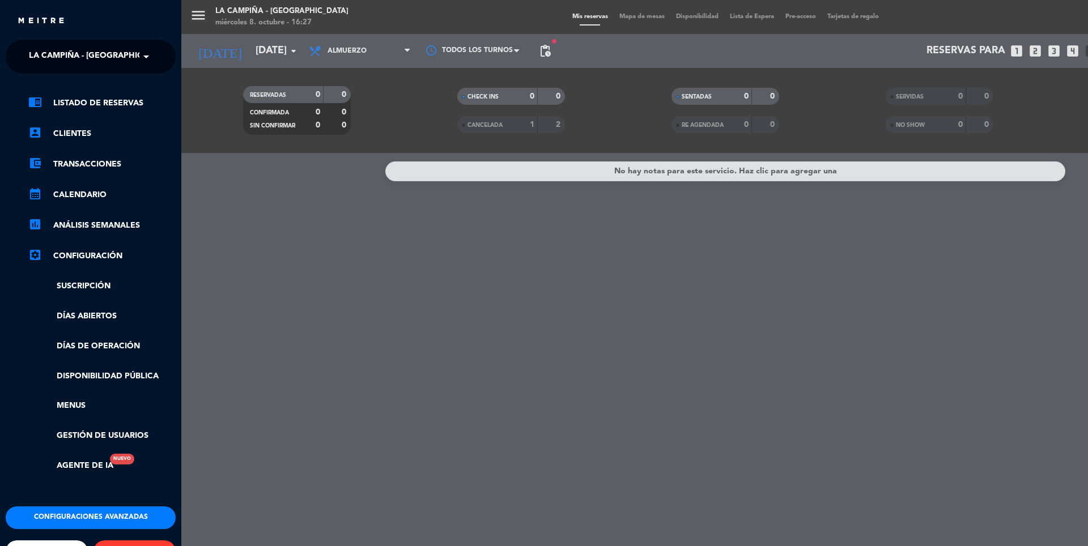 The height and width of the screenshot is (546, 1088). What do you see at coordinates (102, 406) in the screenshot?
I see `a: Menus` at bounding box center [102, 406].